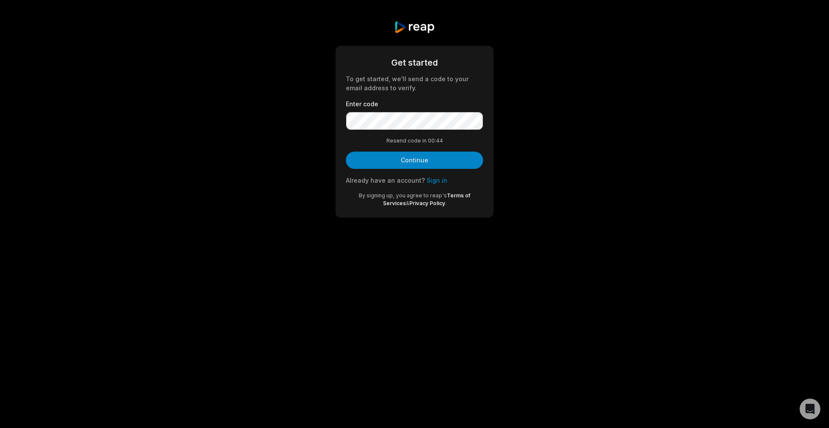  What do you see at coordinates (403, 195) in the screenshot?
I see `span: By signing up, you agree to reap's` at bounding box center [403, 195].